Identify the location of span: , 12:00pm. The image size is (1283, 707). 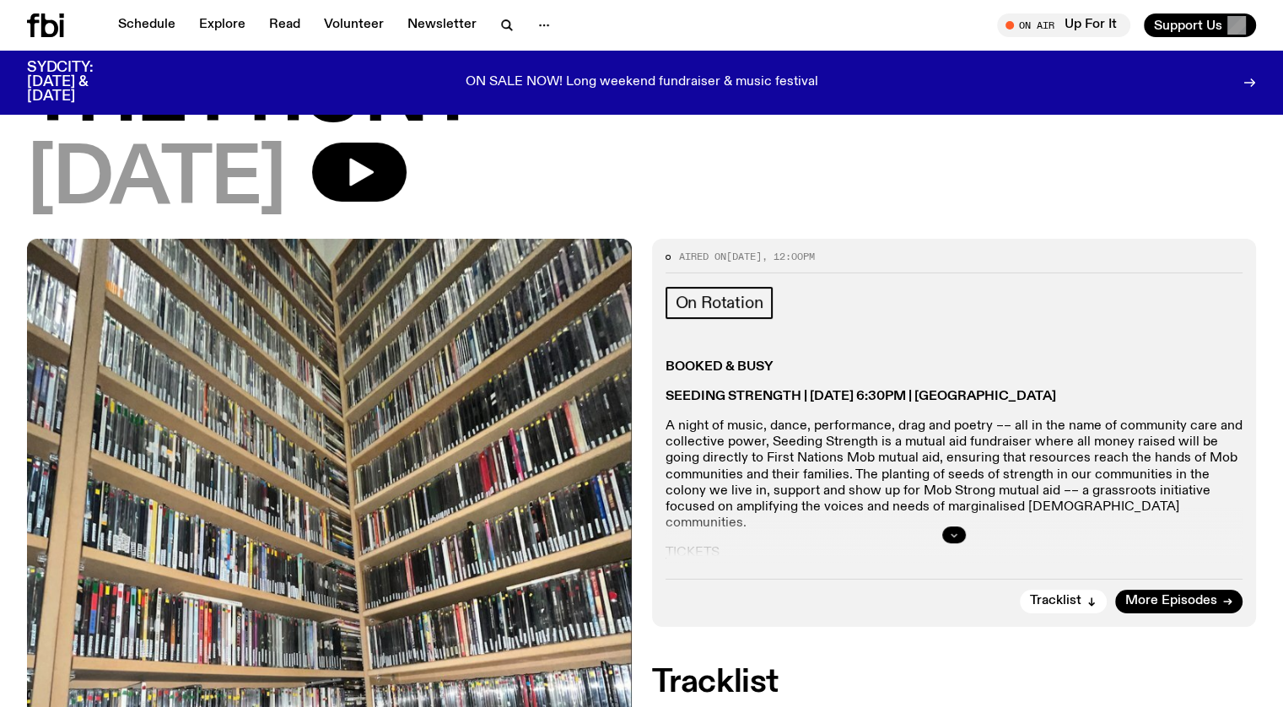
(788, 256).